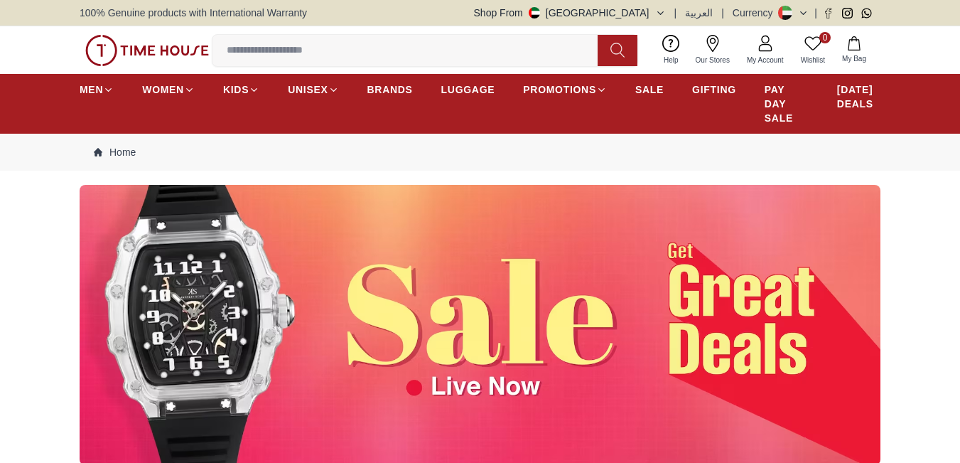  Describe the element at coordinates (468, 90) in the screenshot. I see `span: LUGGAGE` at that location.